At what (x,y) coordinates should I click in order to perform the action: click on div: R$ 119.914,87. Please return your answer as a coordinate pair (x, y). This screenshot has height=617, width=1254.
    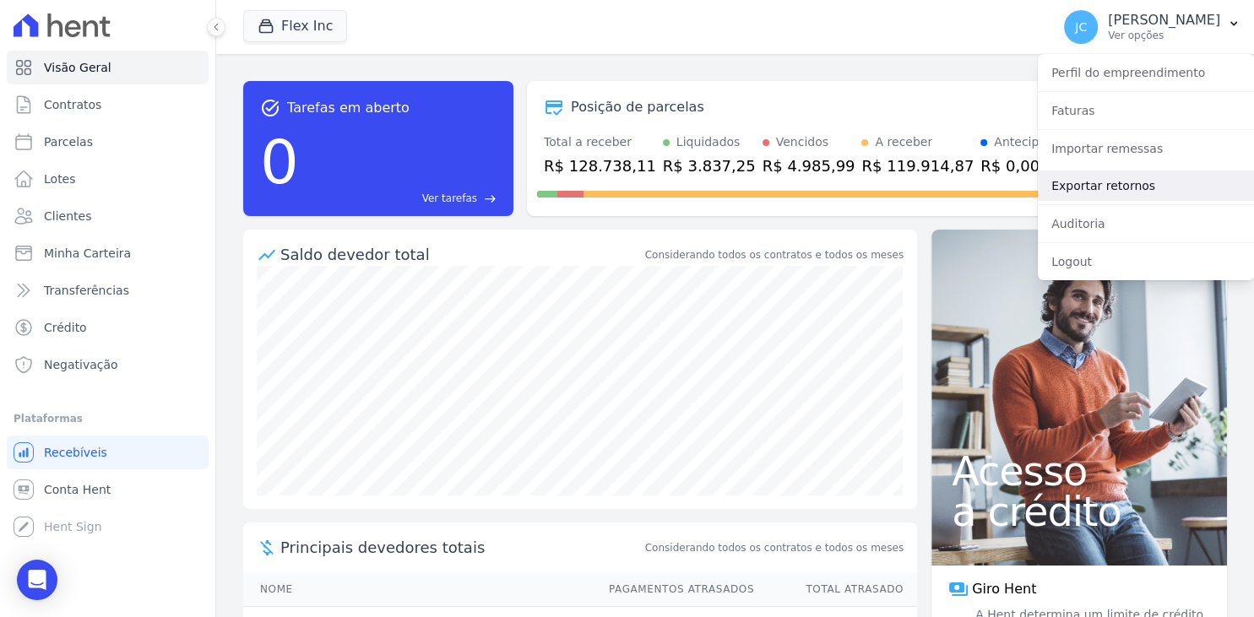
    Looking at the image, I should click on (917, 165).